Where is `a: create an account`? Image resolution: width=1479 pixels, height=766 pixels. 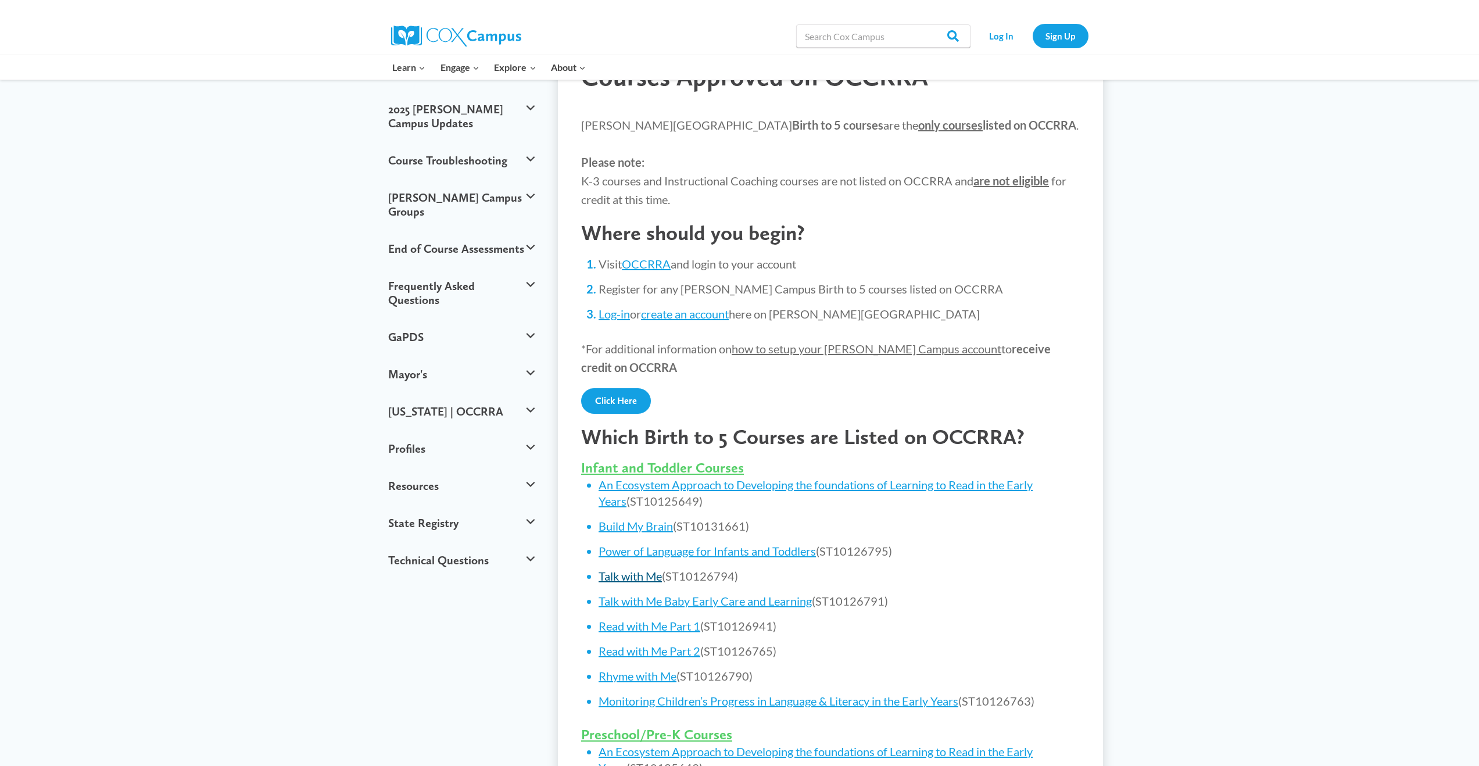 a: create an account is located at coordinates (684, 314).